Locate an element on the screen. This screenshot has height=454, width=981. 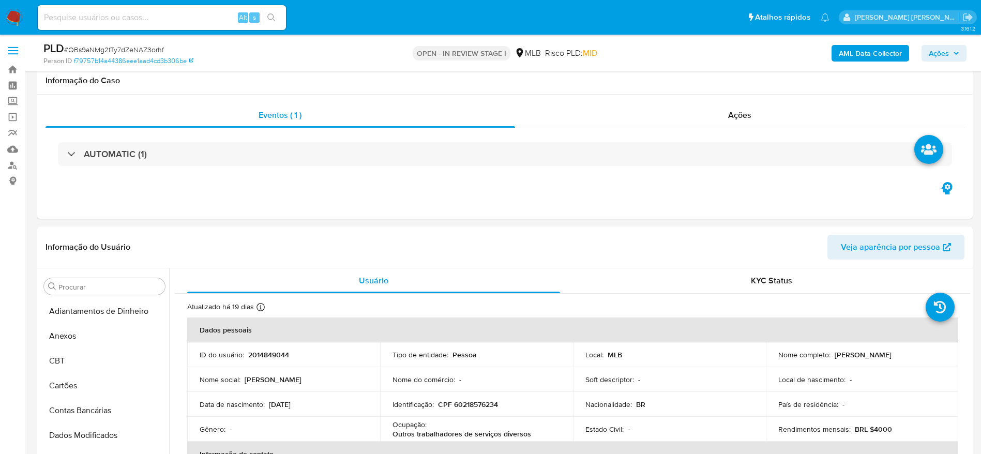
button: Cartões is located at coordinates (104, 386).